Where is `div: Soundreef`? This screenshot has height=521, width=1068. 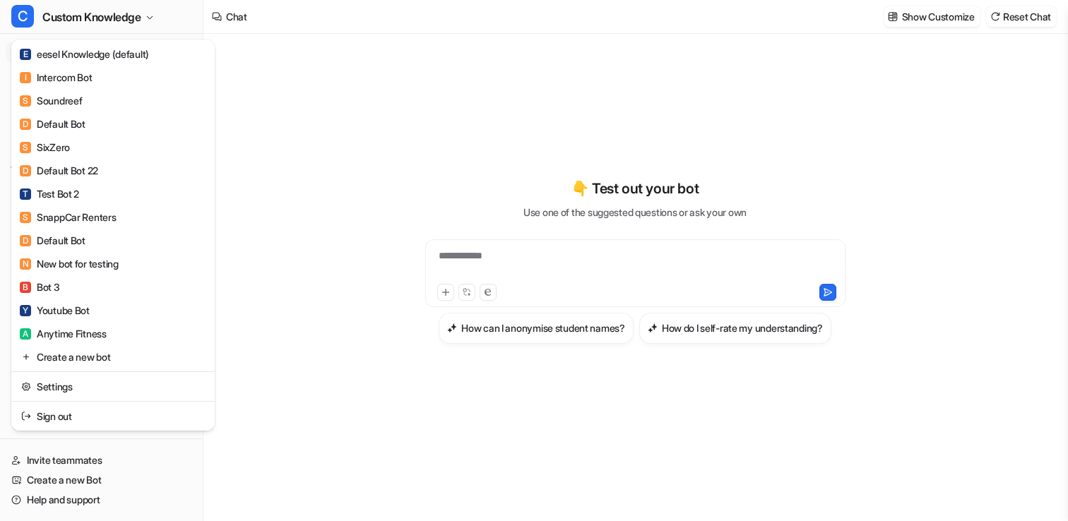 div: Soundreef is located at coordinates (51, 100).